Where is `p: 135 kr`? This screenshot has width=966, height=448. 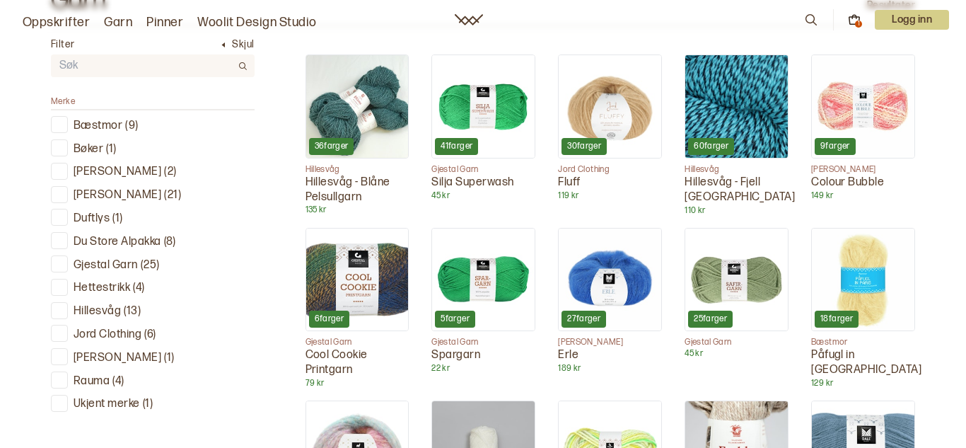 p: 135 kr is located at coordinates (357, 210).